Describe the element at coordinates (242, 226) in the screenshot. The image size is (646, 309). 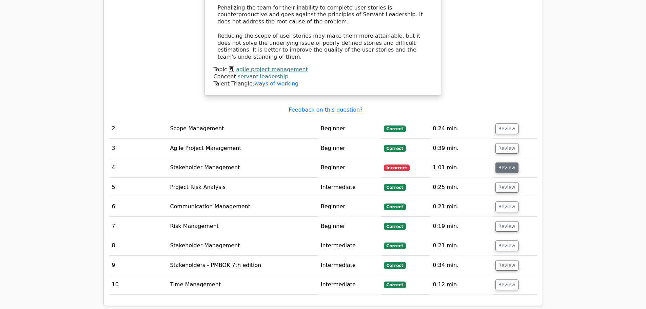
I see `td: Risk Management` at that location.